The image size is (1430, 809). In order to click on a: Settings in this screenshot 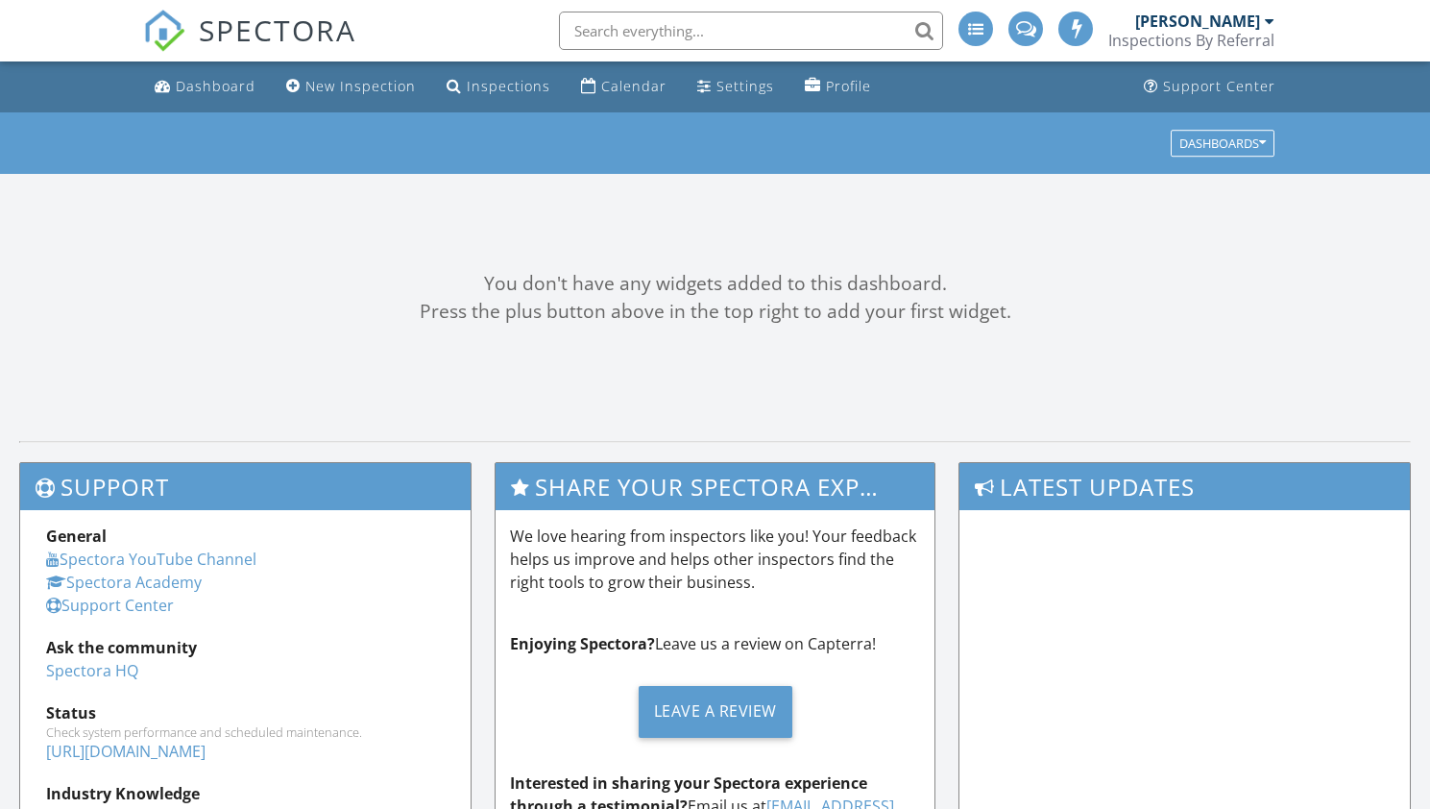, I will do `click(736, 86)`.